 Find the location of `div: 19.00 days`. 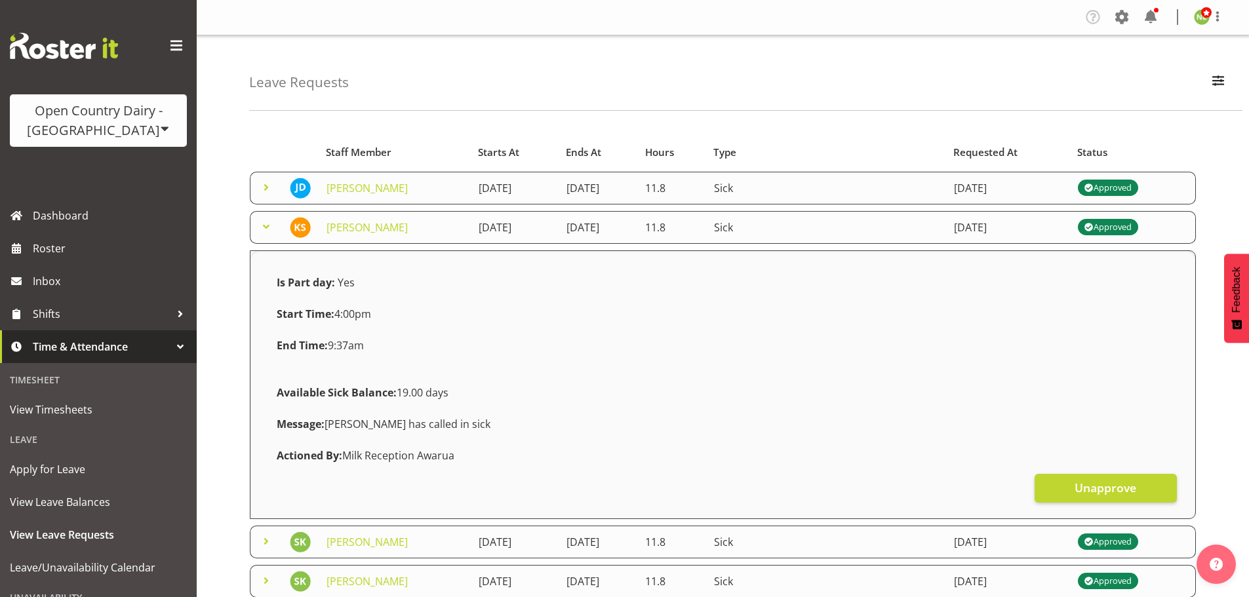

div: 19.00 days is located at coordinates (723, 393).